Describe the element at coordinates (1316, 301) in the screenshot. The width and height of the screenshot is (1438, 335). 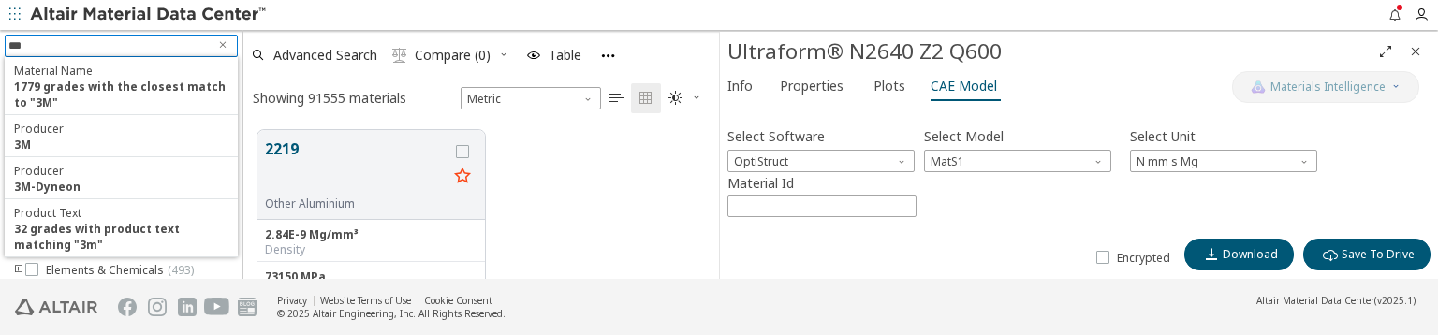
I see `span: Altair Material Data Center` at that location.